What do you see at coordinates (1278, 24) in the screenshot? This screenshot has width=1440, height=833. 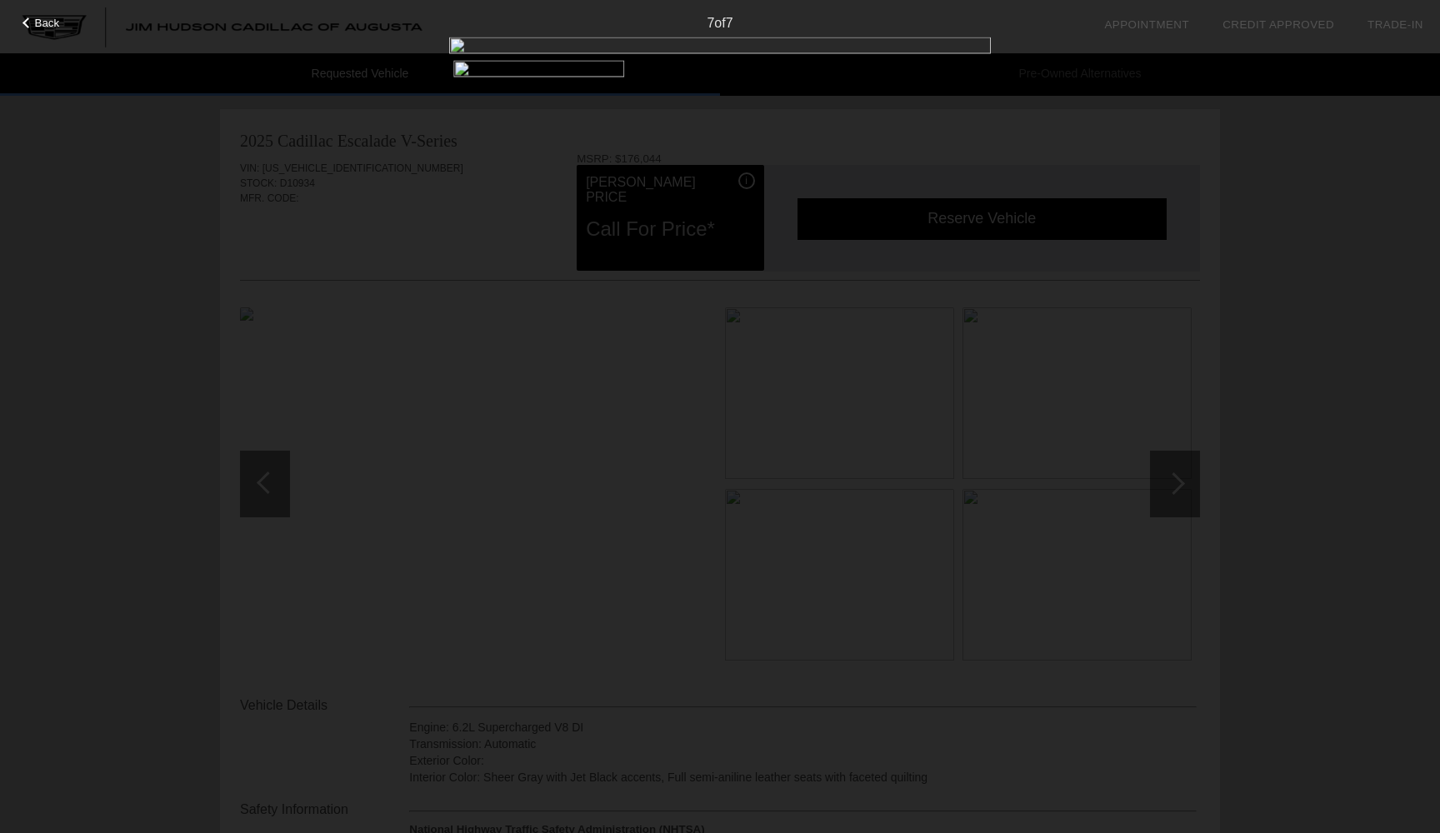 I see `a: Credit Approved` at bounding box center [1278, 24].